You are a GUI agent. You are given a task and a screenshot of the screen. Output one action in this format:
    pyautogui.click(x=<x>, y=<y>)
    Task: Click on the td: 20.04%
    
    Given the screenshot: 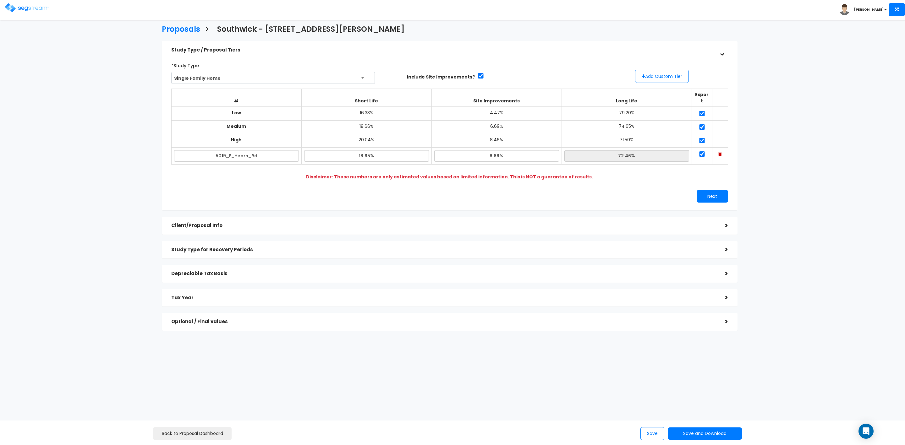 What is the action you would take?
    pyautogui.click(x=367, y=141)
    